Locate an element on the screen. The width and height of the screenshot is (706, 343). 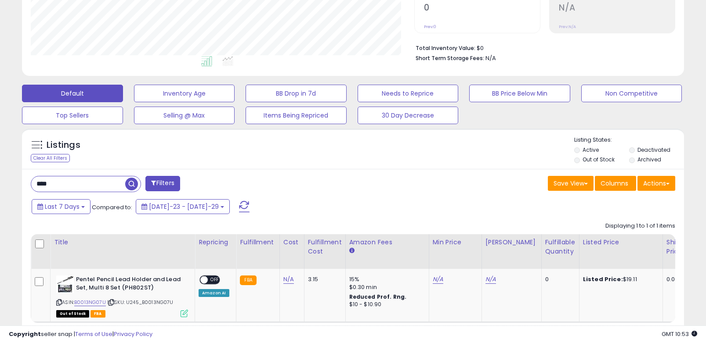
button: Items Being Repriced is located at coordinates (296, 116).